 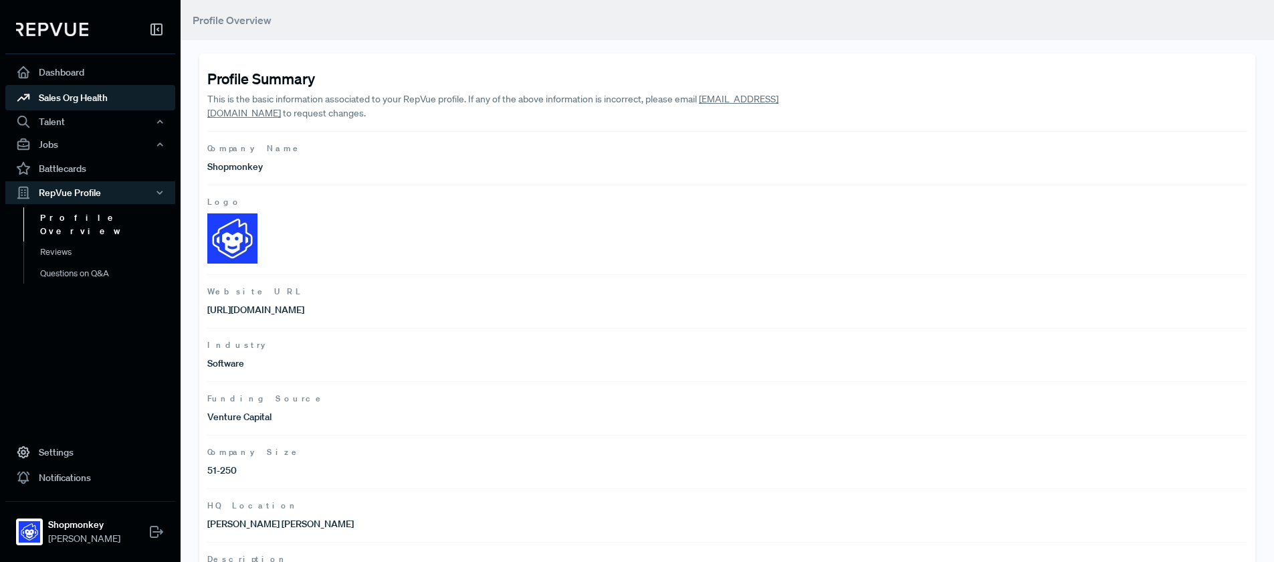 I want to click on button: Jobs, so click(x=90, y=145).